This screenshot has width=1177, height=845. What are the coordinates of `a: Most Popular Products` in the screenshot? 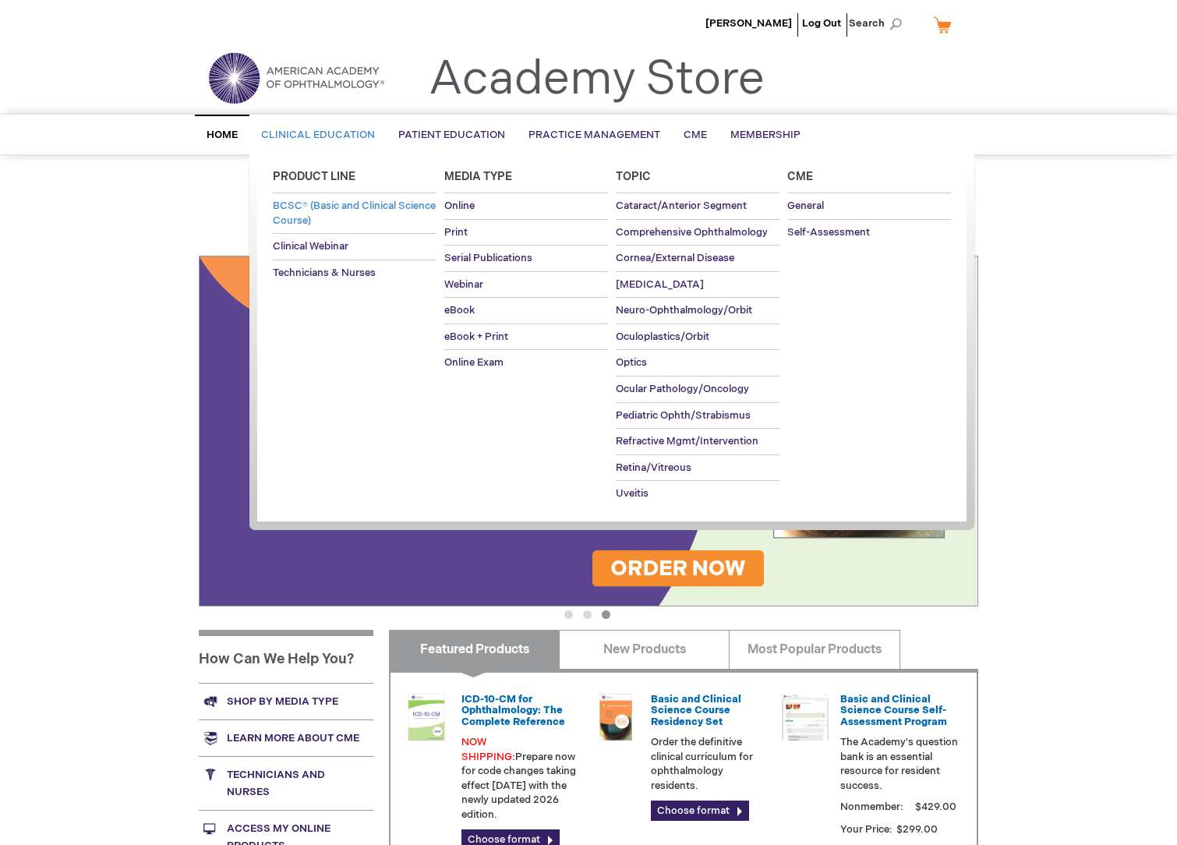 It's located at (814, 649).